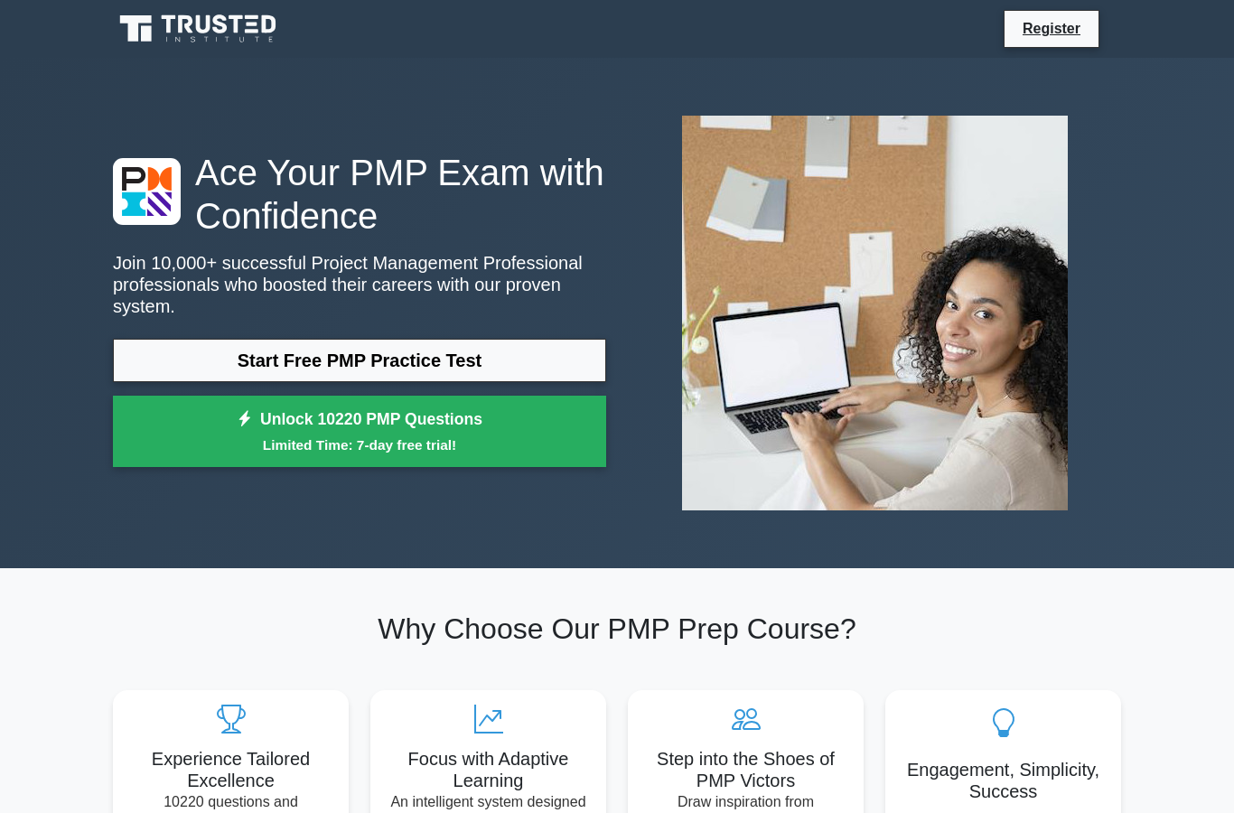 Image resolution: width=1234 pixels, height=813 pixels. What do you see at coordinates (360, 432) in the screenshot?
I see `a: Unlock 10220 PMP QuestionsLimited Time: 7-day free trial!` at bounding box center [360, 432].